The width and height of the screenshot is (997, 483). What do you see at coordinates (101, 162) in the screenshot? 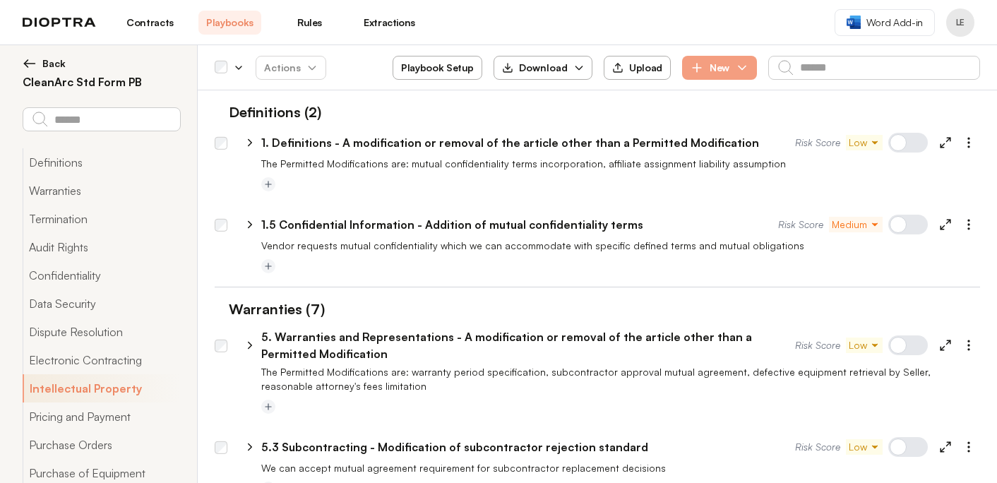
I see `button: Definitions` at bounding box center [101, 162].